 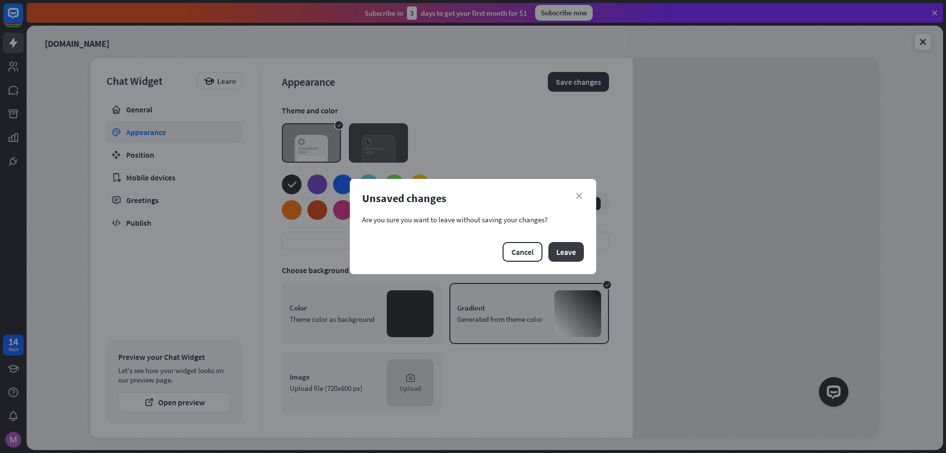 What do you see at coordinates (473, 219) in the screenshot?
I see `span: Are you sure you want to leave without saving your changes?` at bounding box center [473, 219].